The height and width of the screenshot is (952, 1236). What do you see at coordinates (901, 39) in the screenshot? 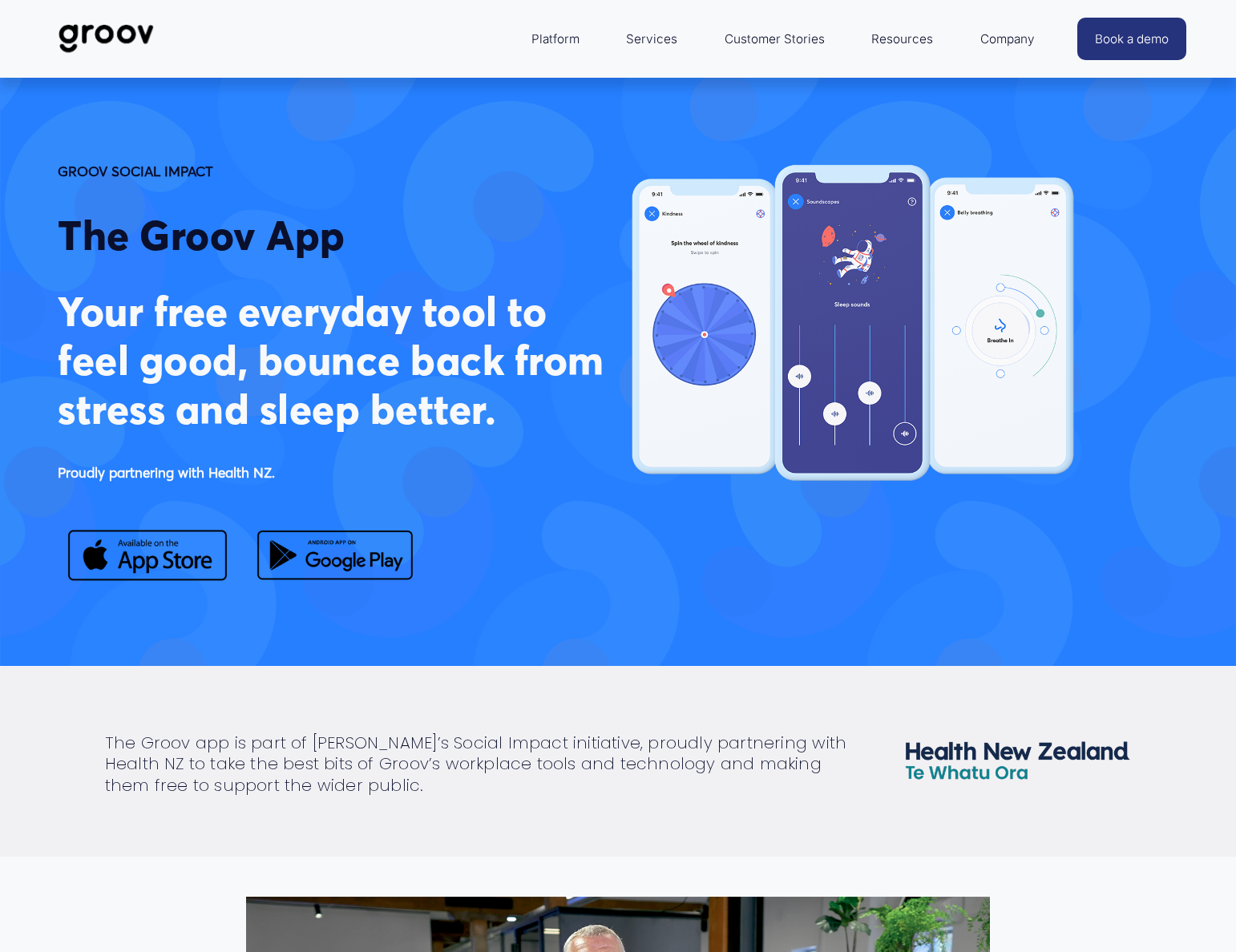
I see `span: Resources` at bounding box center [901, 39].